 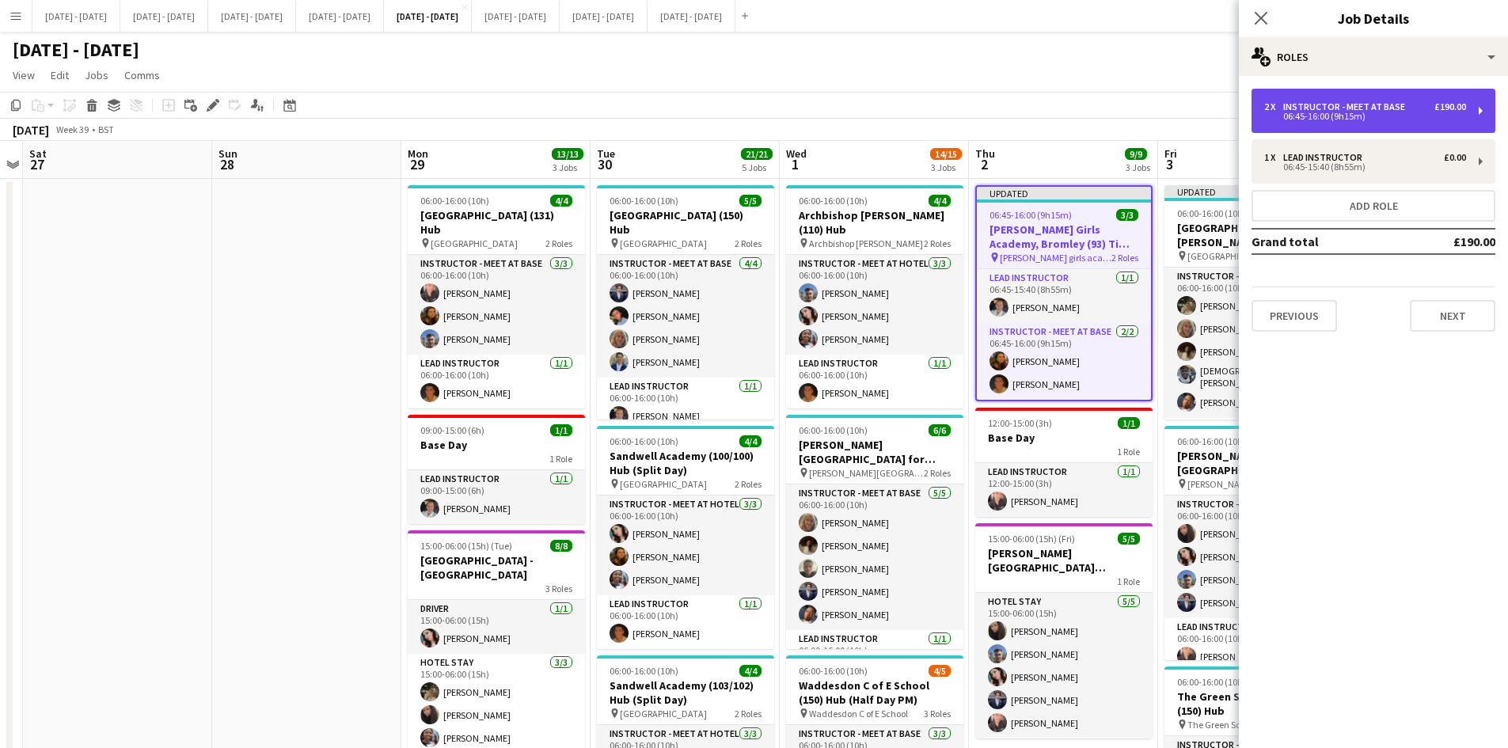 I want to click on button: Next, so click(x=1453, y=316).